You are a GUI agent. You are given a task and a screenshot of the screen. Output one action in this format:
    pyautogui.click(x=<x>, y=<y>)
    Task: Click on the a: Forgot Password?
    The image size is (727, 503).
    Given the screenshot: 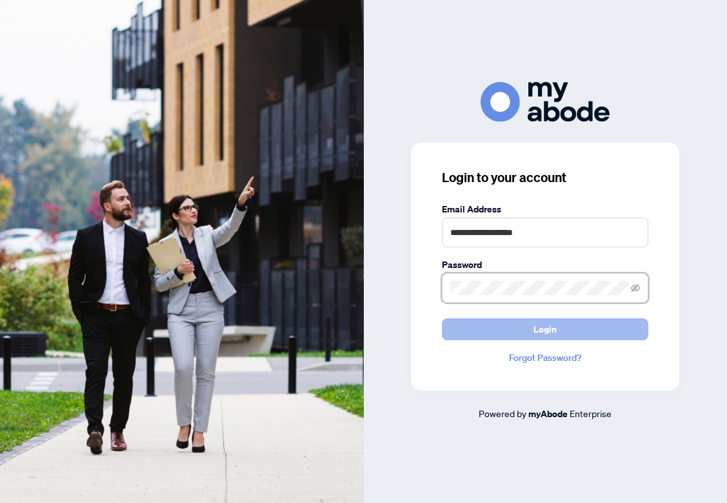 What is the action you would take?
    pyautogui.click(x=545, y=357)
    